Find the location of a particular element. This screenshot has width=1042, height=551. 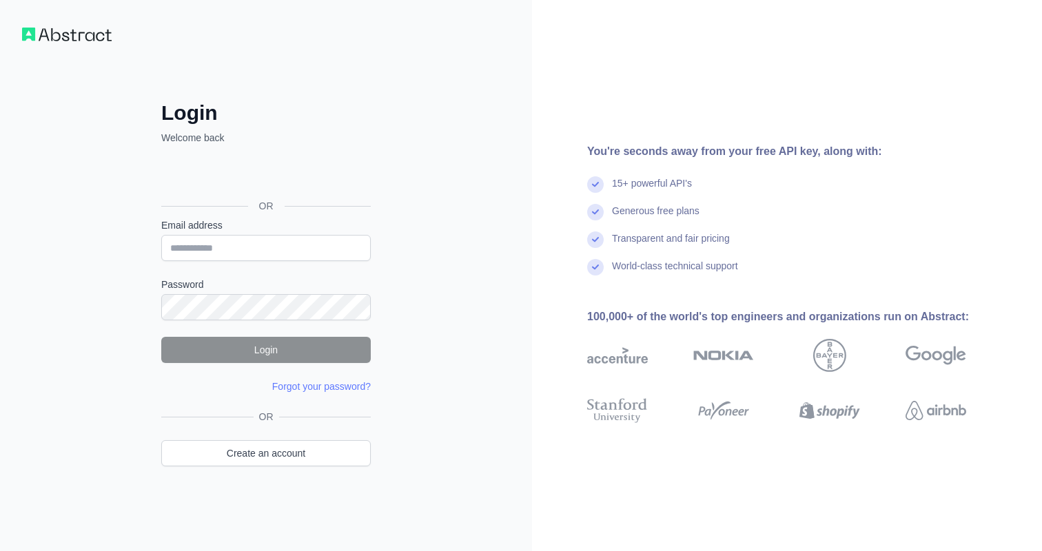

div: Generous free plans is located at coordinates (655, 218).